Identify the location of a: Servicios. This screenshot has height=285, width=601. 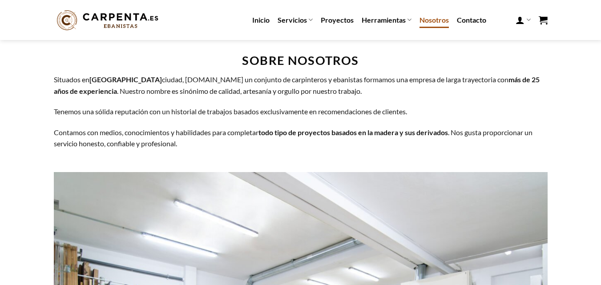
(295, 20).